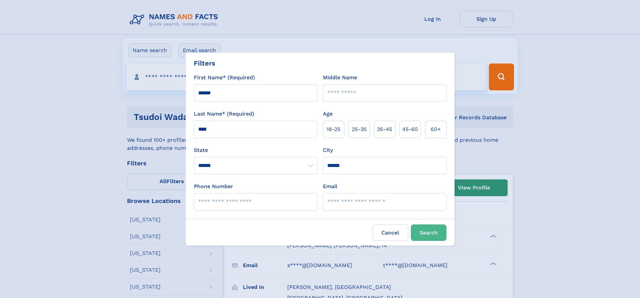  Describe the element at coordinates (224, 114) in the screenshot. I see `label: Last Name* (Required)` at that location.